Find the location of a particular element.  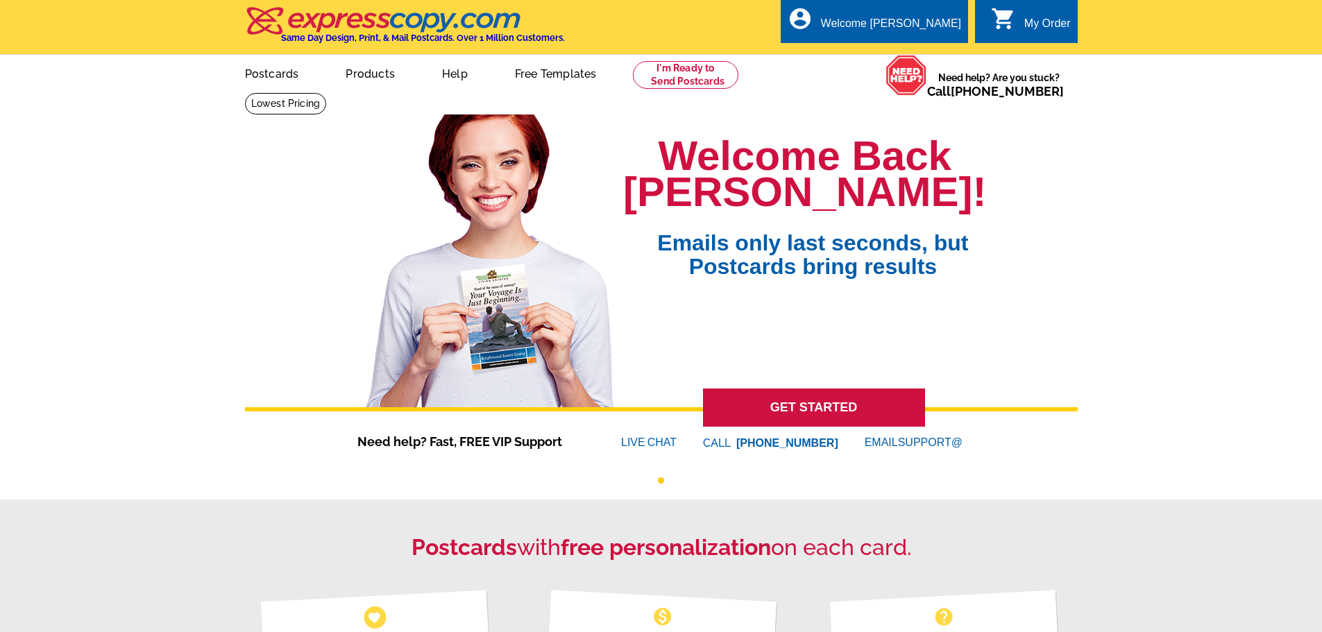

font: LIVE is located at coordinates (634, 443).